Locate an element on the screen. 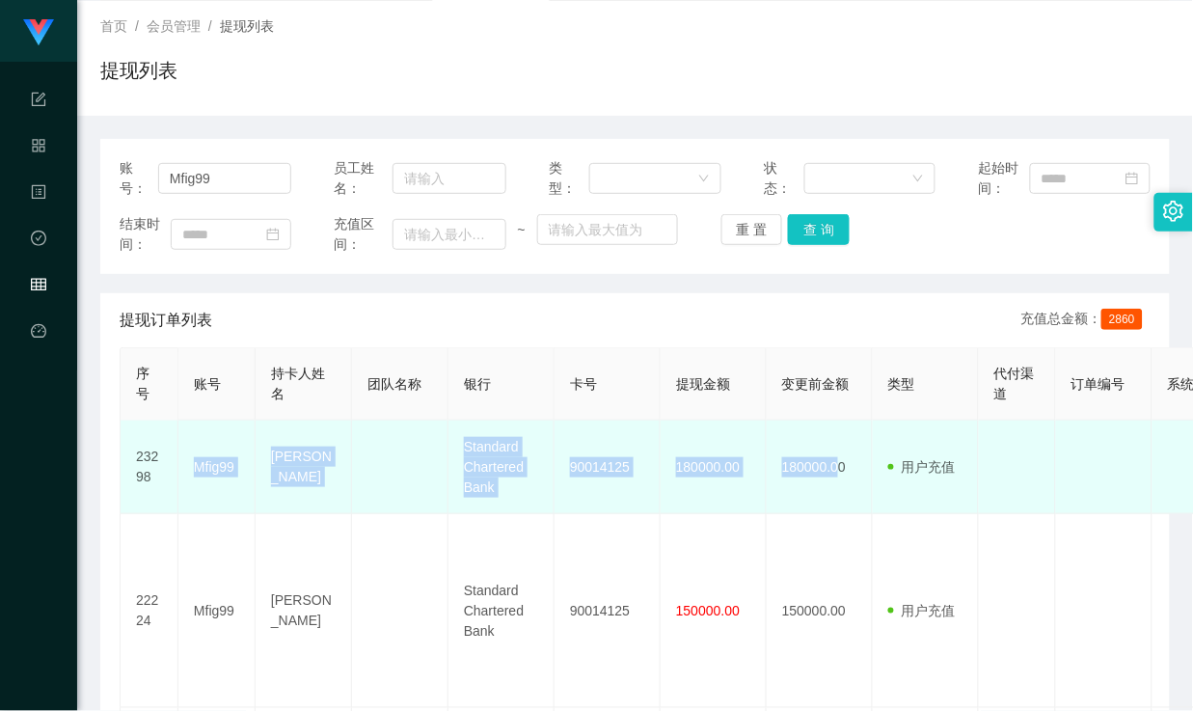  span: 订单编号 is located at coordinates (1099, 384).